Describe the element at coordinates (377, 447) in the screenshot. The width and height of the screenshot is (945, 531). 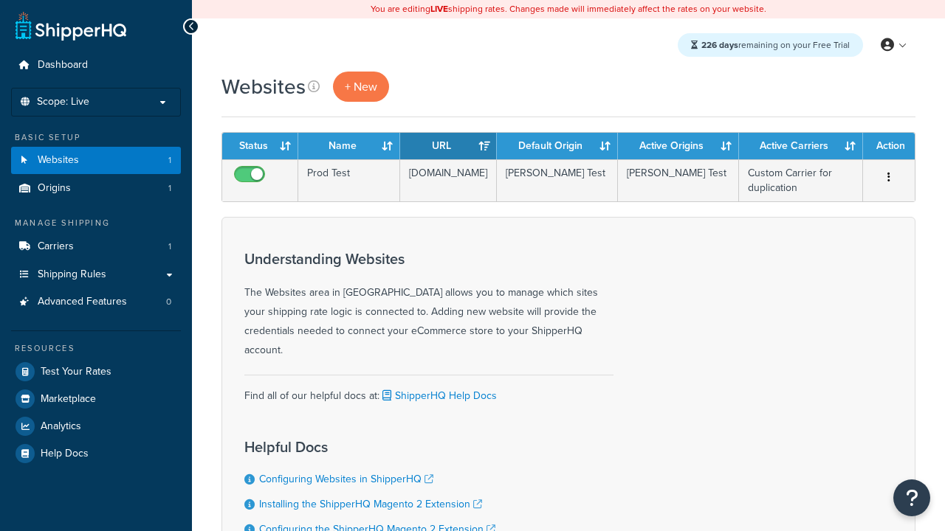
I see `h3: Helpful Docs` at that location.